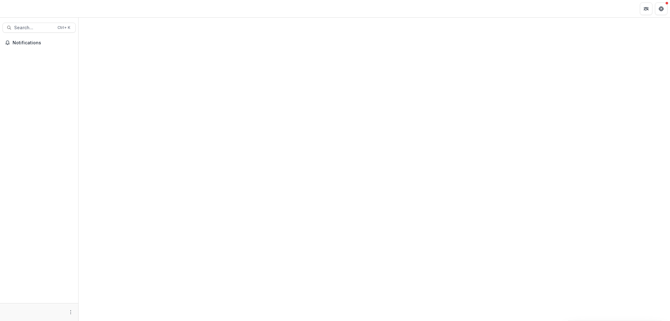  I want to click on button: Partners, so click(646, 9).